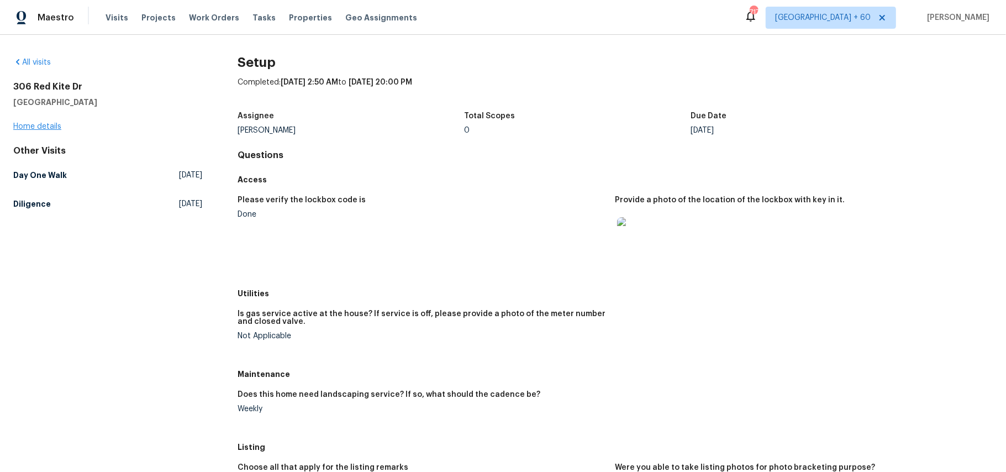 The image size is (1006, 472). Describe the element at coordinates (108, 151) in the screenshot. I see `div: Other Visits` at that location.